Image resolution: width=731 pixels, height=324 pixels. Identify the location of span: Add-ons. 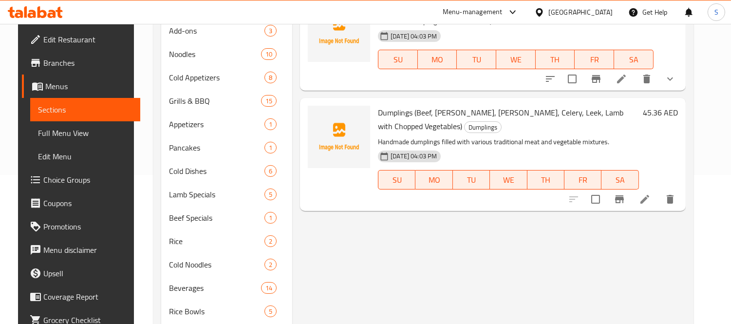
(217, 31).